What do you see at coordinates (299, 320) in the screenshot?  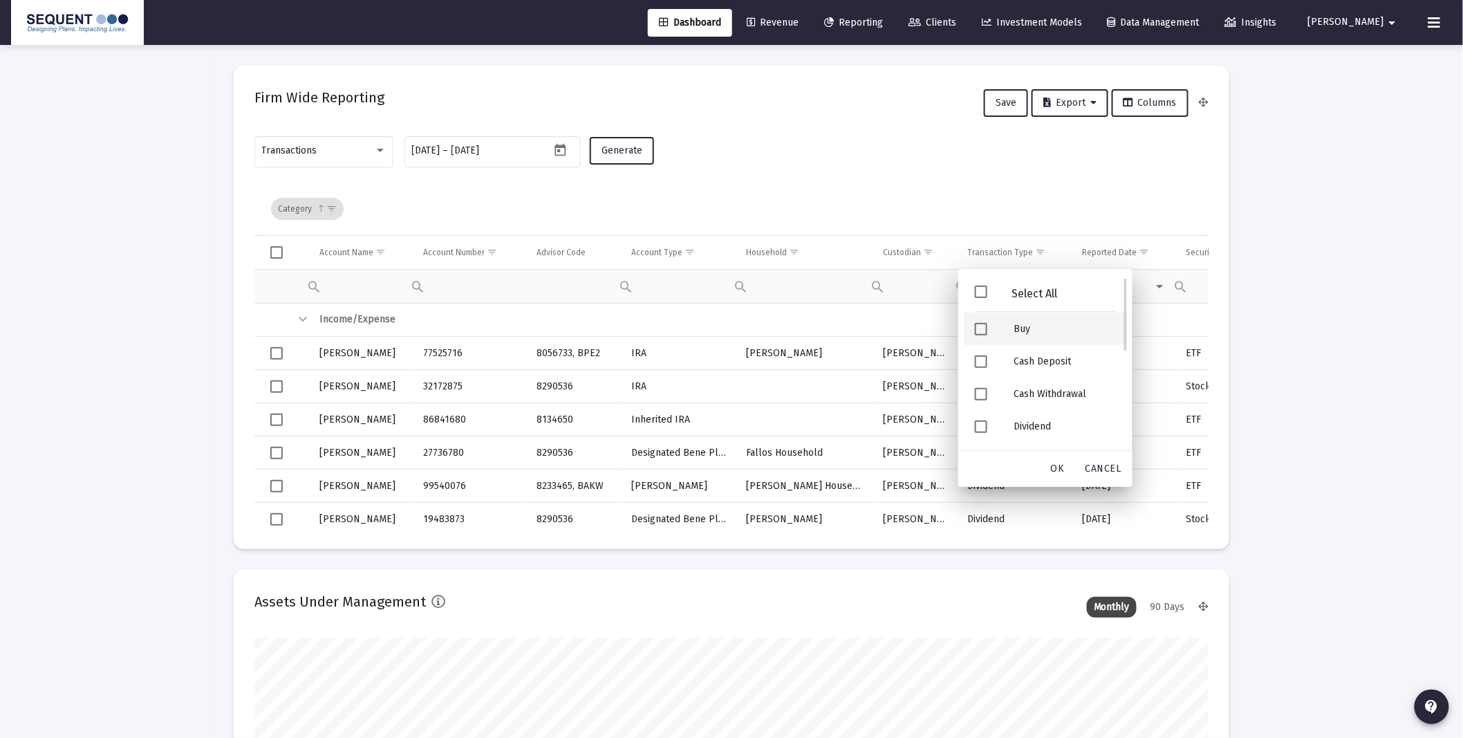 I see `td: Collapse` at bounding box center [299, 320].